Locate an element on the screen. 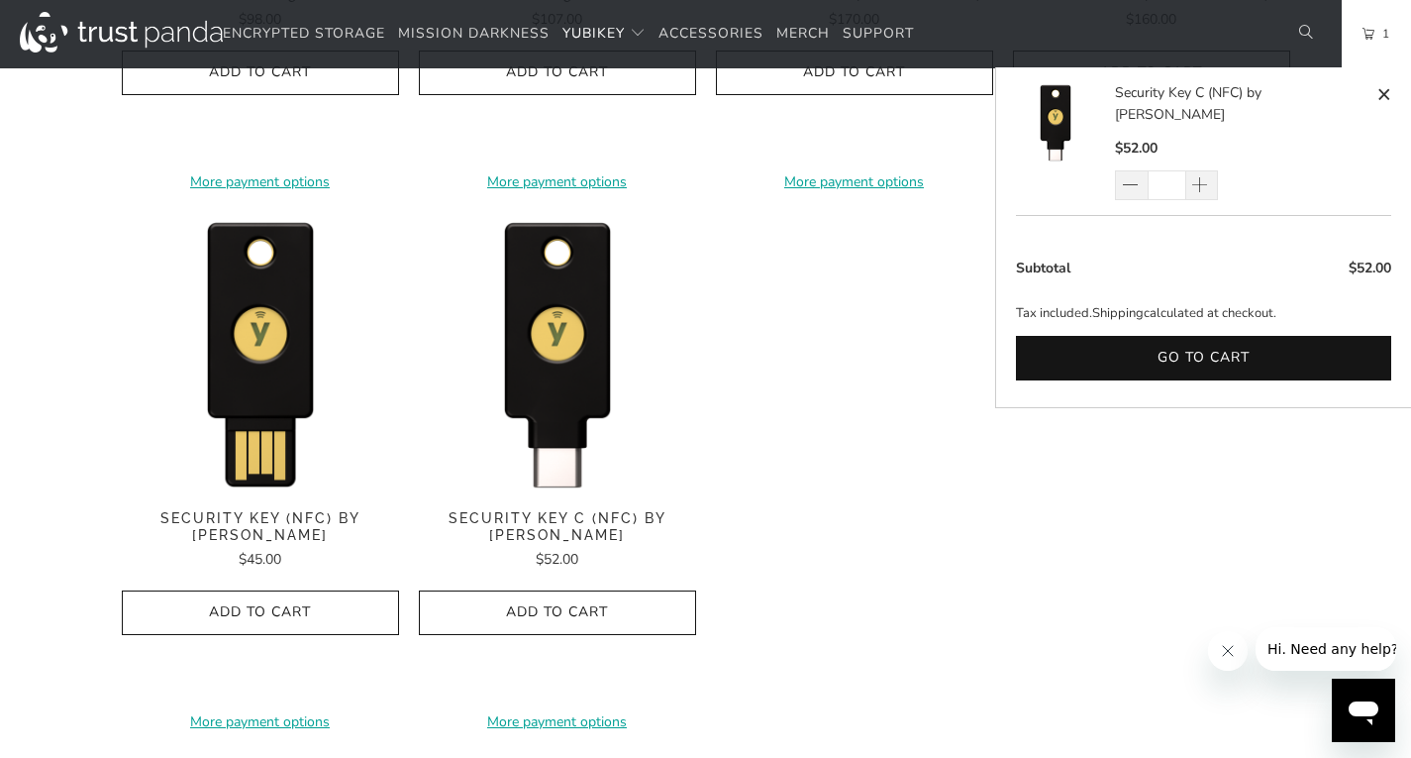  a: Security Key C (NFC) by Yubico is located at coordinates (1066, 141).